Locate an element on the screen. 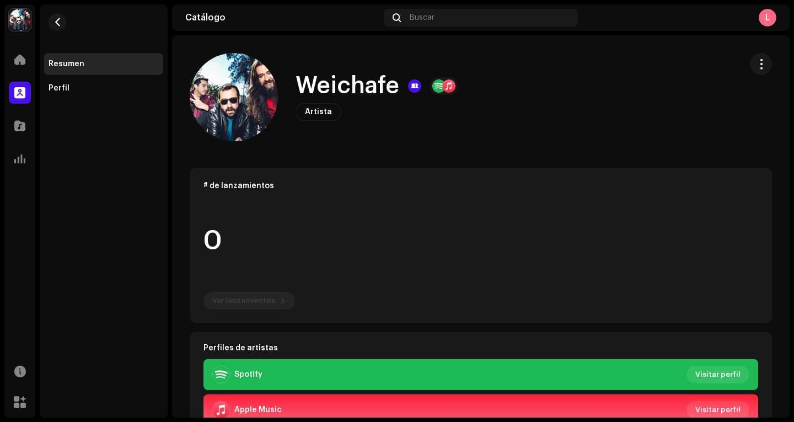 The width and height of the screenshot is (794, 422). div: Apple Music is located at coordinates (258, 410).